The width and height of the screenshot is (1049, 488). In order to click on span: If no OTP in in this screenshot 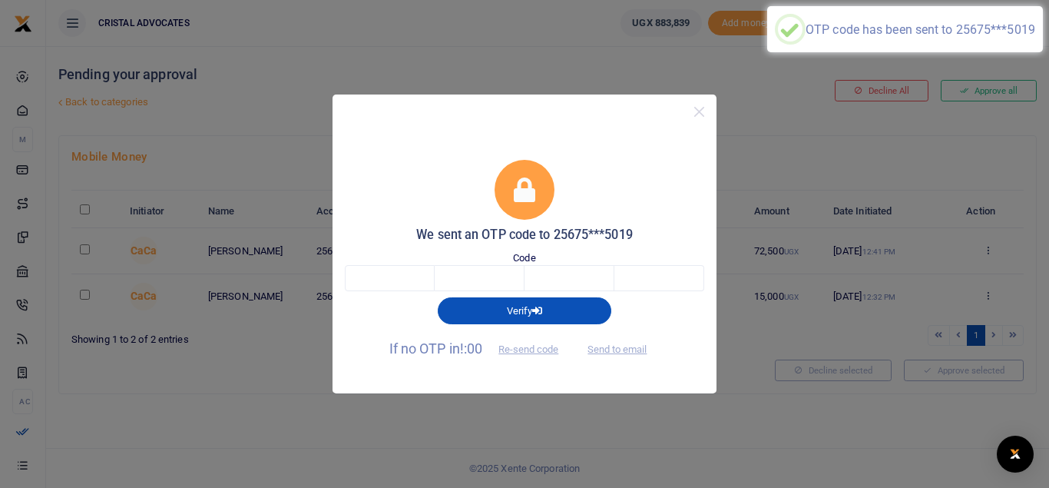, I will do `click(481, 348)`.